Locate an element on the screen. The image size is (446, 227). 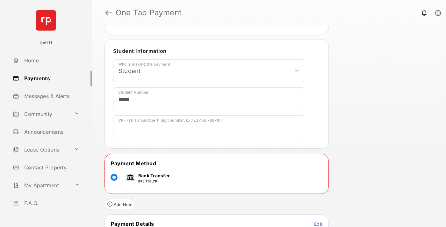
p: BRL 758.78 is located at coordinates (154, 181).